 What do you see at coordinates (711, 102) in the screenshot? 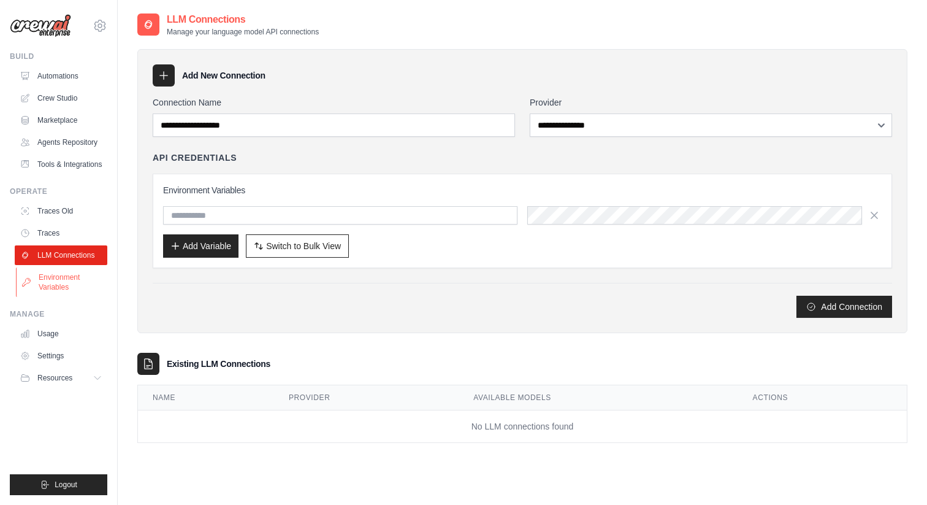
I see `label: Provider` at bounding box center [711, 102].